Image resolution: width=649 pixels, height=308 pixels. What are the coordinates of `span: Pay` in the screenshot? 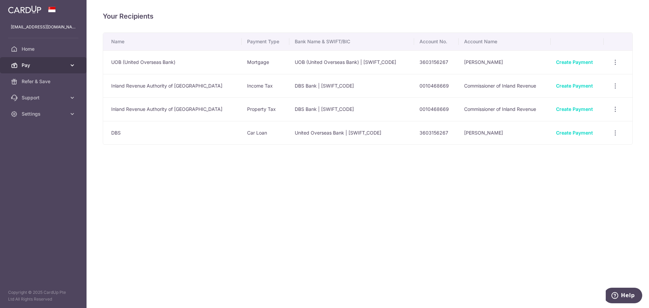 It's located at (44, 65).